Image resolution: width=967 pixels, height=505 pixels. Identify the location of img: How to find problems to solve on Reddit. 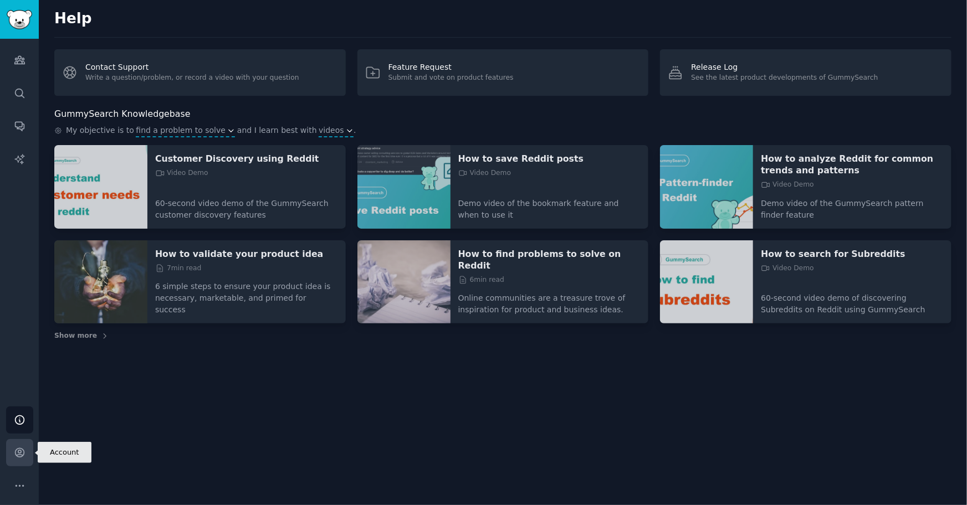
(404, 282).